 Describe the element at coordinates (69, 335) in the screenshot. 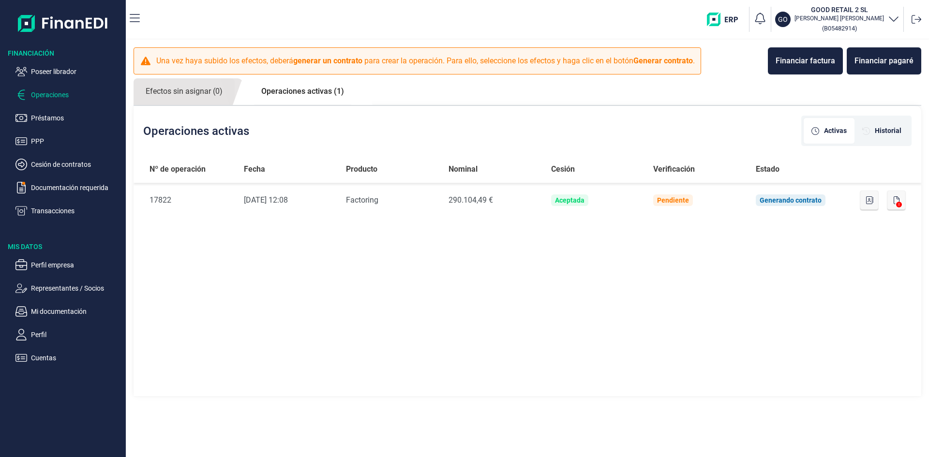

I see `button: Perfil` at that location.